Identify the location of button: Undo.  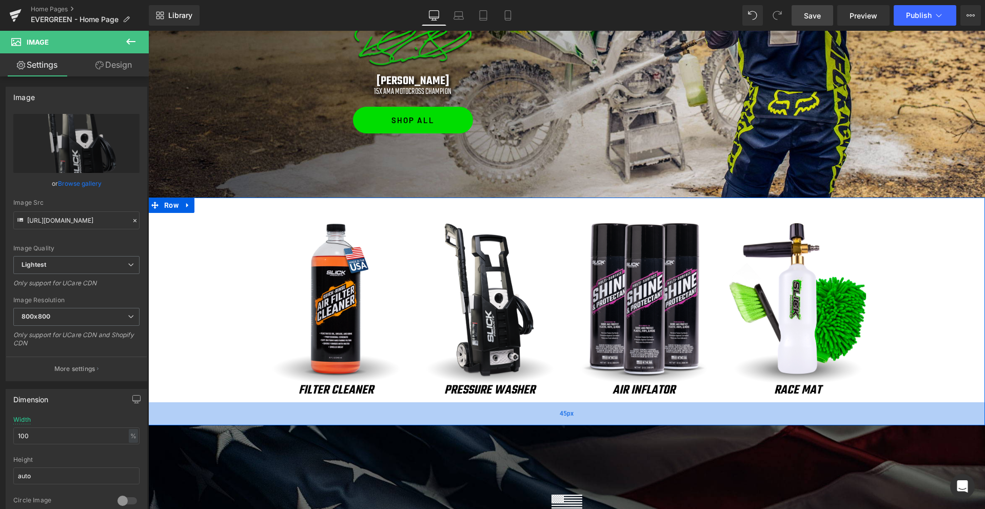
(753, 15).